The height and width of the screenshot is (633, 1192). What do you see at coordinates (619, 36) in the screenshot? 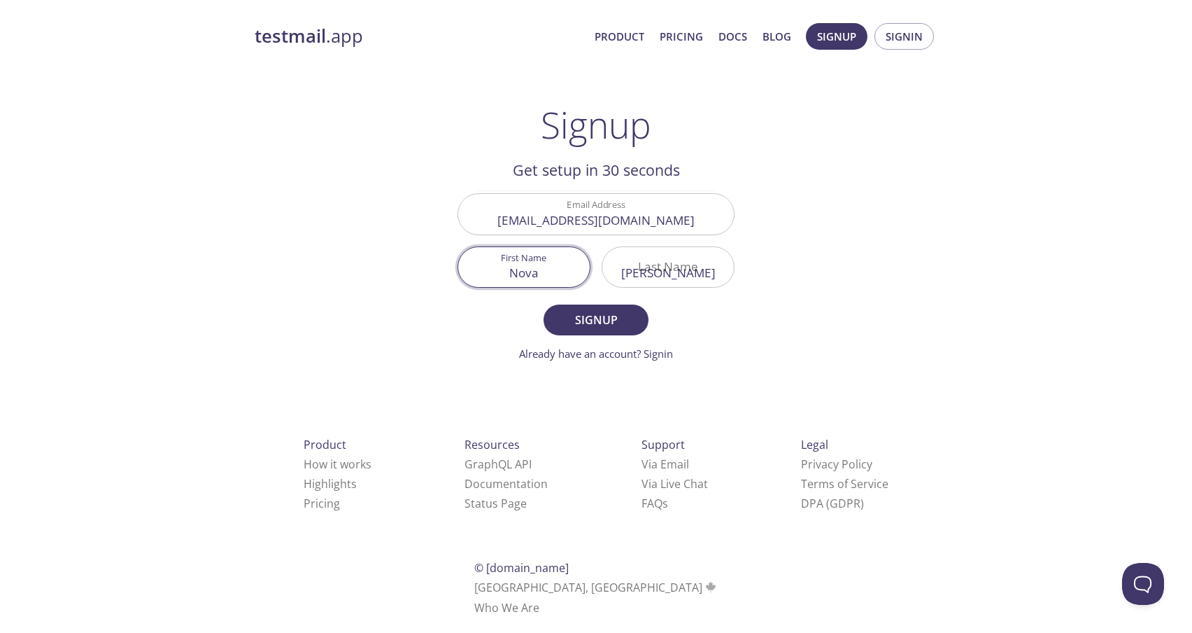
I see `a: Product` at bounding box center [619, 36].